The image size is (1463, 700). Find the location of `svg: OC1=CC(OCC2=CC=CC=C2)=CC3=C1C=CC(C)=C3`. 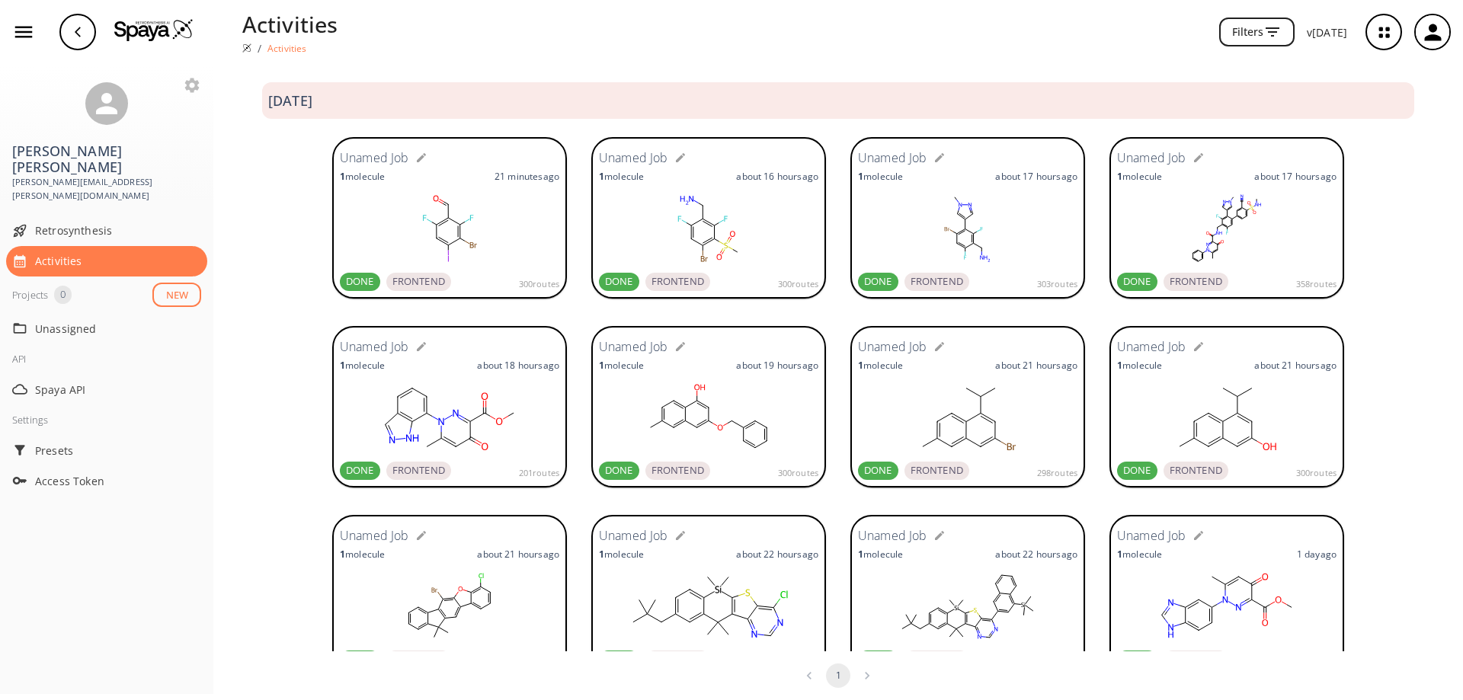

svg: OC1=CC(OCC2=CC=CC=C2)=CC3=C1C=CC(C)=C3 is located at coordinates (709, 418).